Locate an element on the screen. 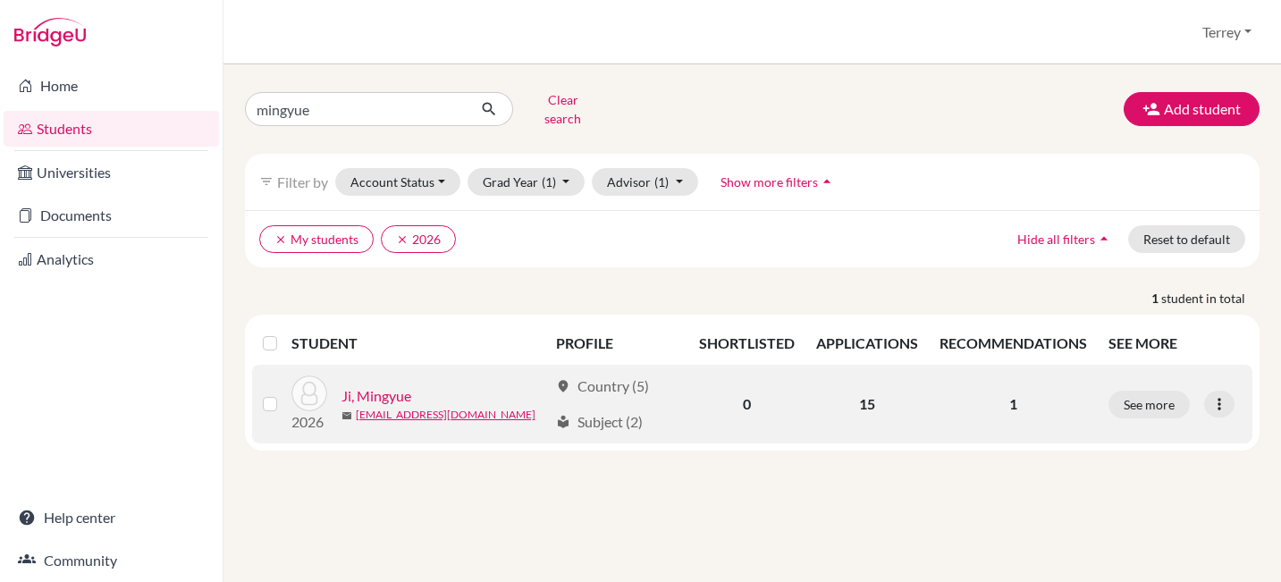 This screenshot has width=1281, height=582. button: clearMy students is located at coordinates (316, 239).